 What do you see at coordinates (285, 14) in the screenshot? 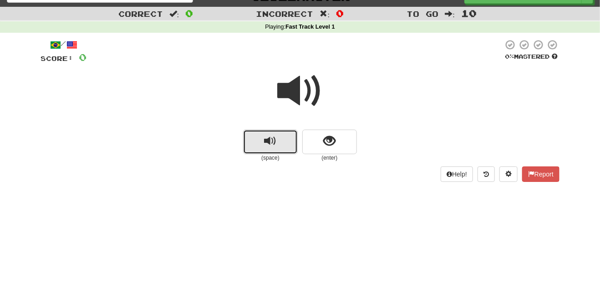
I see `span: Incorrect` at bounding box center [285, 14].